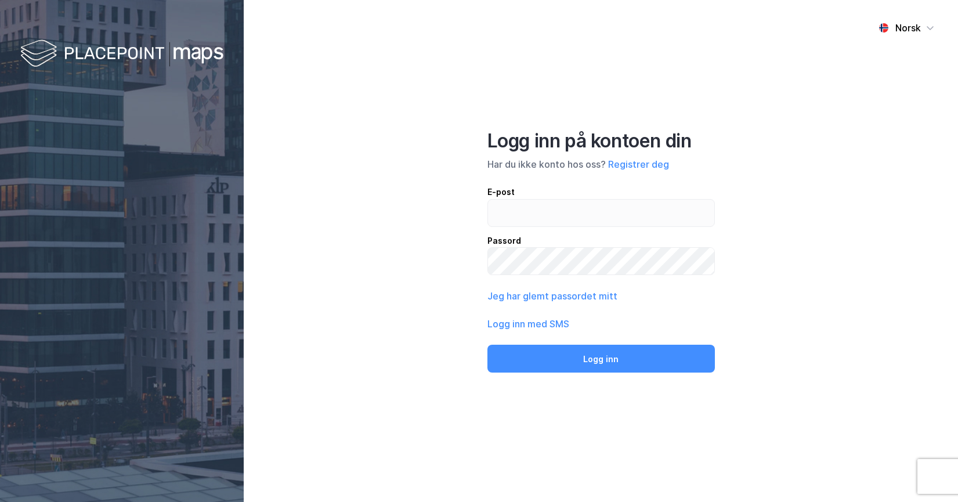 The image size is (958, 502). Describe the element at coordinates (601, 141) in the screenshot. I see `div: Logg inn på kontoen din` at that location.